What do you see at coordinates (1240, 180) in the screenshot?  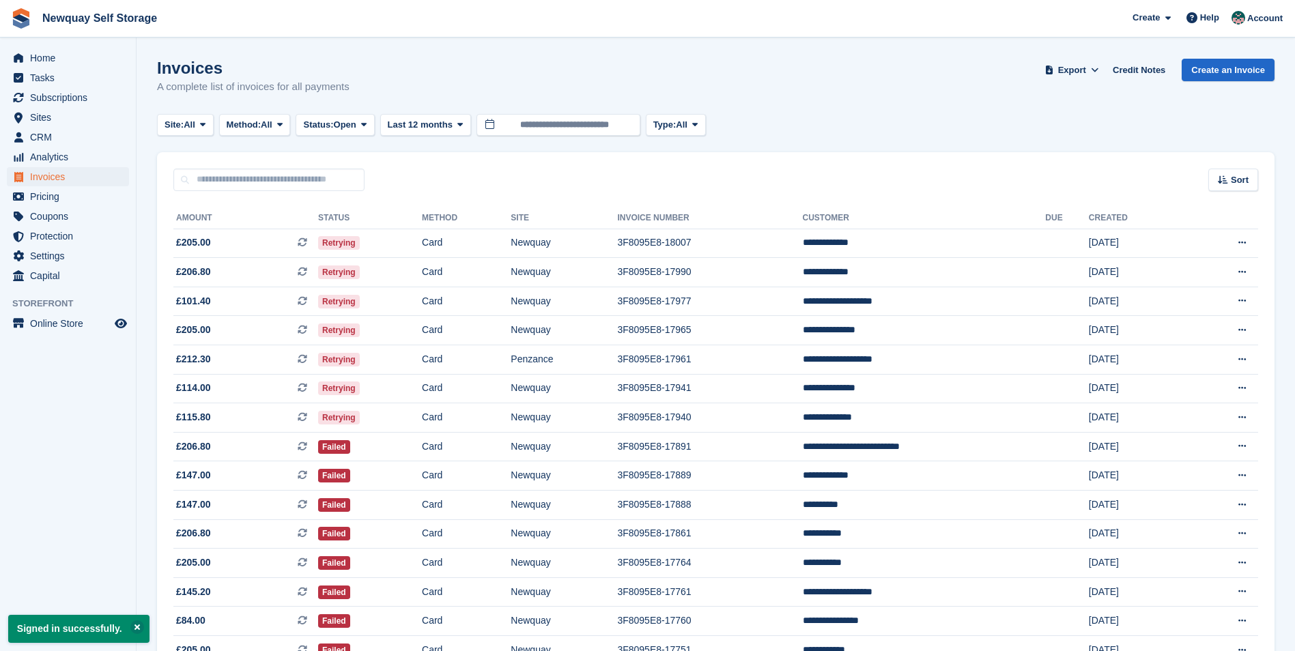 I see `span: Sort` at bounding box center [1240, 180].